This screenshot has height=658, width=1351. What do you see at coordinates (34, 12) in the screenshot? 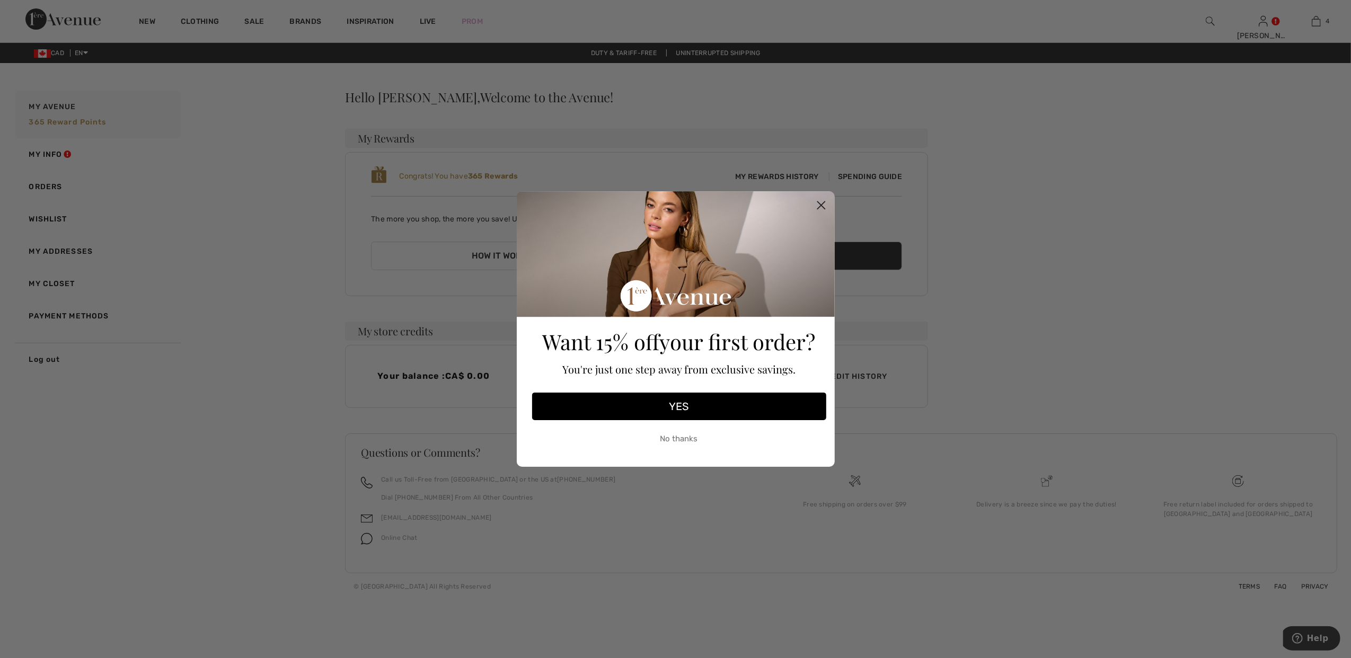
I see `span: Help` at bounding box center [34, 12].